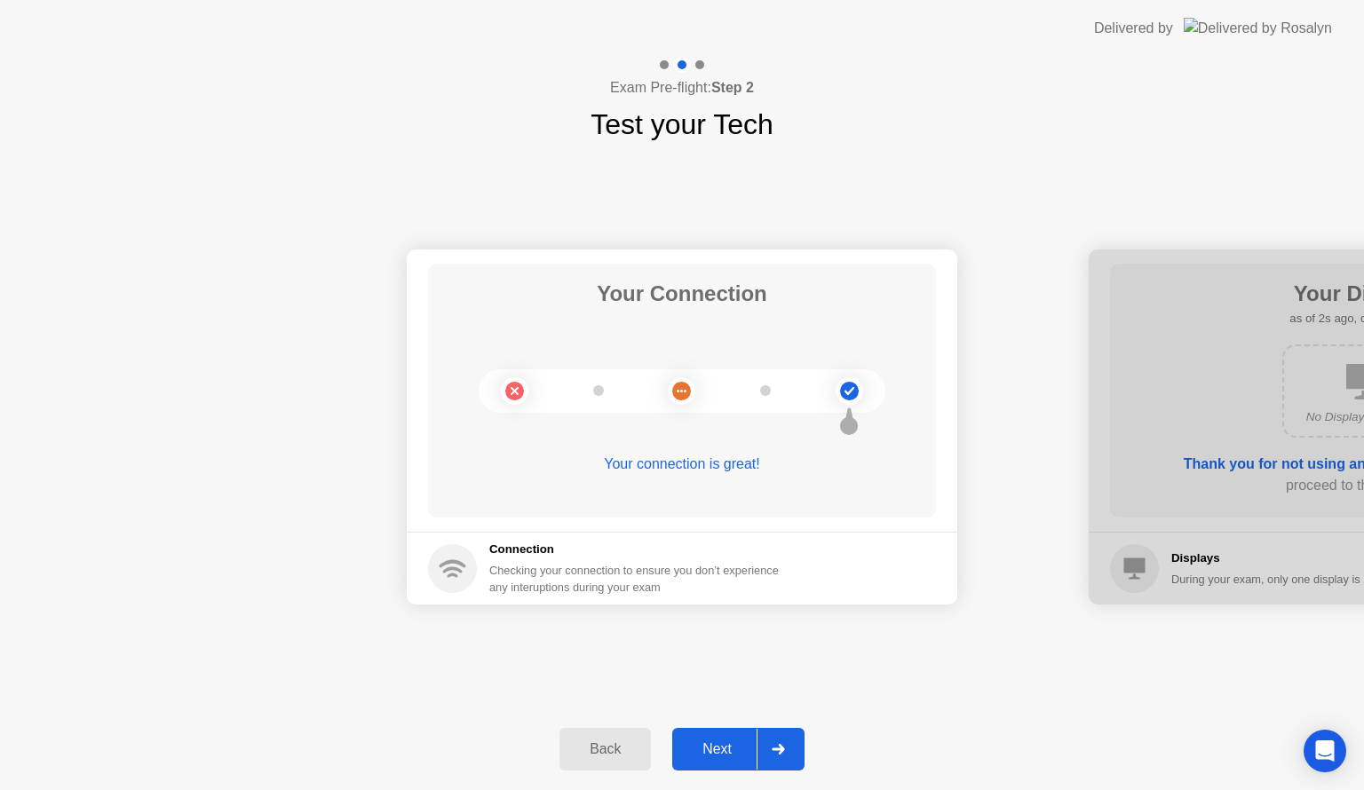  What do you see at coordinates (1325, 751) in the screenshot?
I see `div: Open Intercom Messenger` at bounding box center [1325, 751].